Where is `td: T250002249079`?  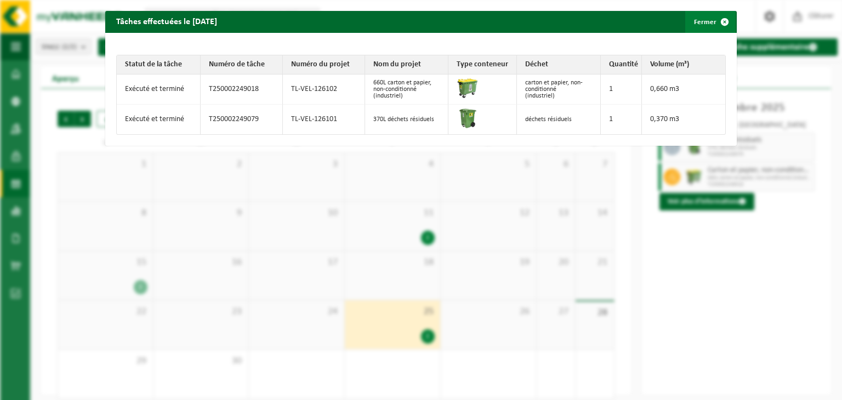
td: T250002249079 is located at coordinates (242, 119).